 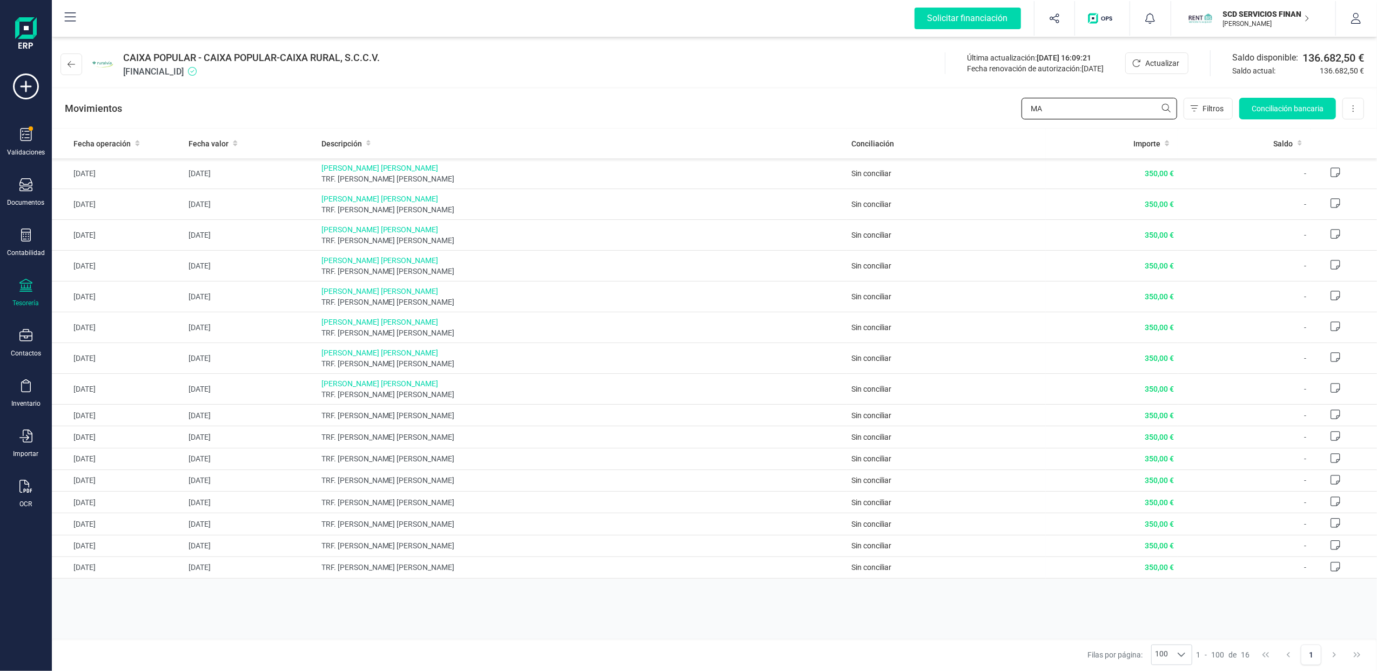 I want to click on span: 136.682,50 €, so click(x=1342, y=71).